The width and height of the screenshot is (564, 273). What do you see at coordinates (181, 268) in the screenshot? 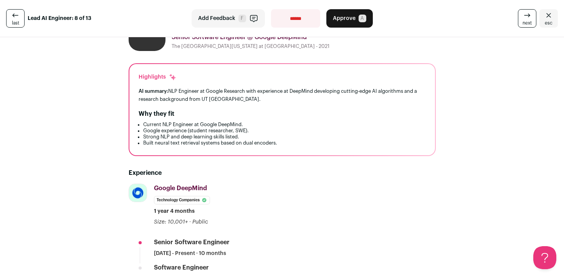
I see `div: Software Engineer` at bounding box center [181, 268].